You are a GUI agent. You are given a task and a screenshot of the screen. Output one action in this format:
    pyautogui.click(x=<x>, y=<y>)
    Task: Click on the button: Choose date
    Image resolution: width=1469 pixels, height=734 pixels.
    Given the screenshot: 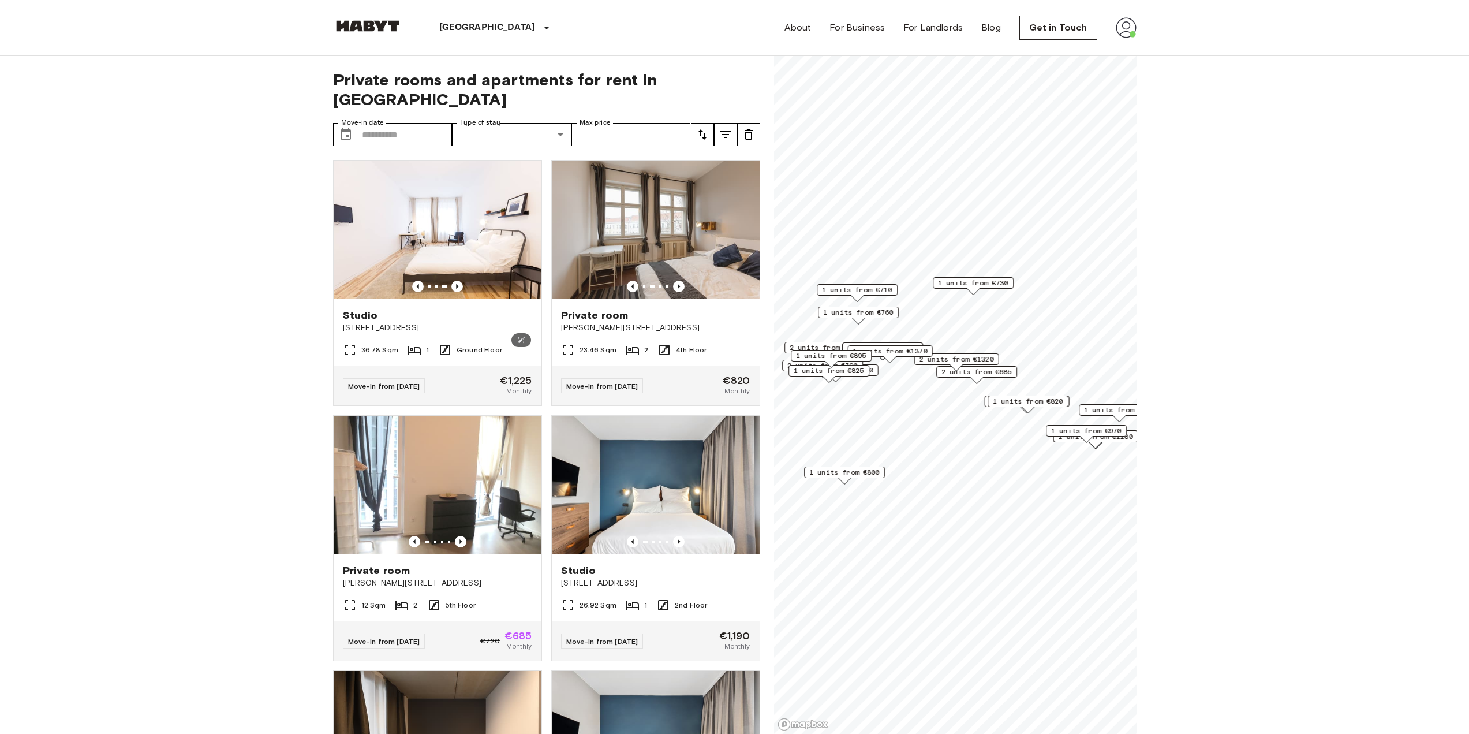 What is the action you would take?
    pyautogui.click(x=346, y=135)
    